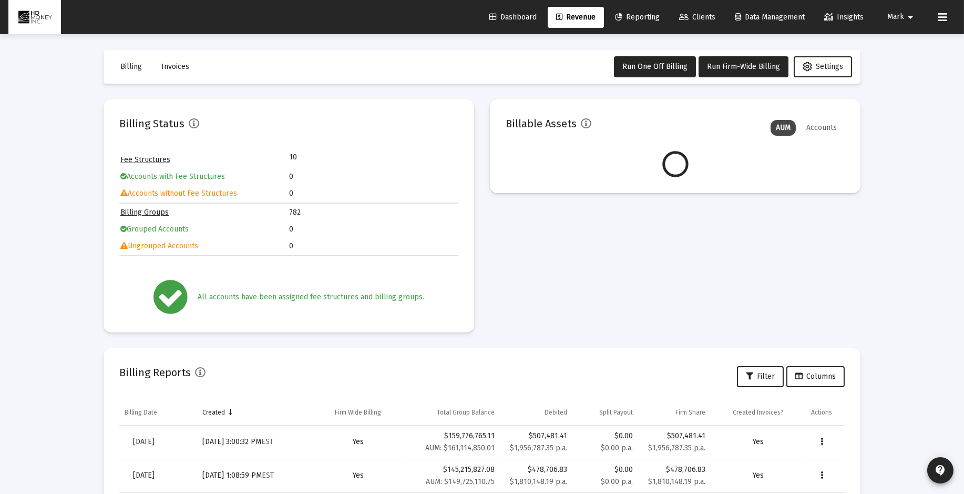 The height and width of the screenshot is (494, 964). What do you see at coordinates (816, 377) in the screenshot?
I see `button: Columns` at bounding box center [816, 377].